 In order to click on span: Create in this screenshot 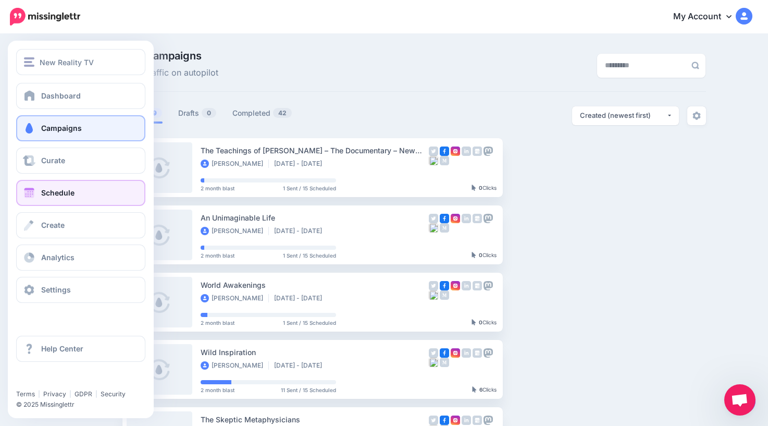, I will do `click(53, 225)`.